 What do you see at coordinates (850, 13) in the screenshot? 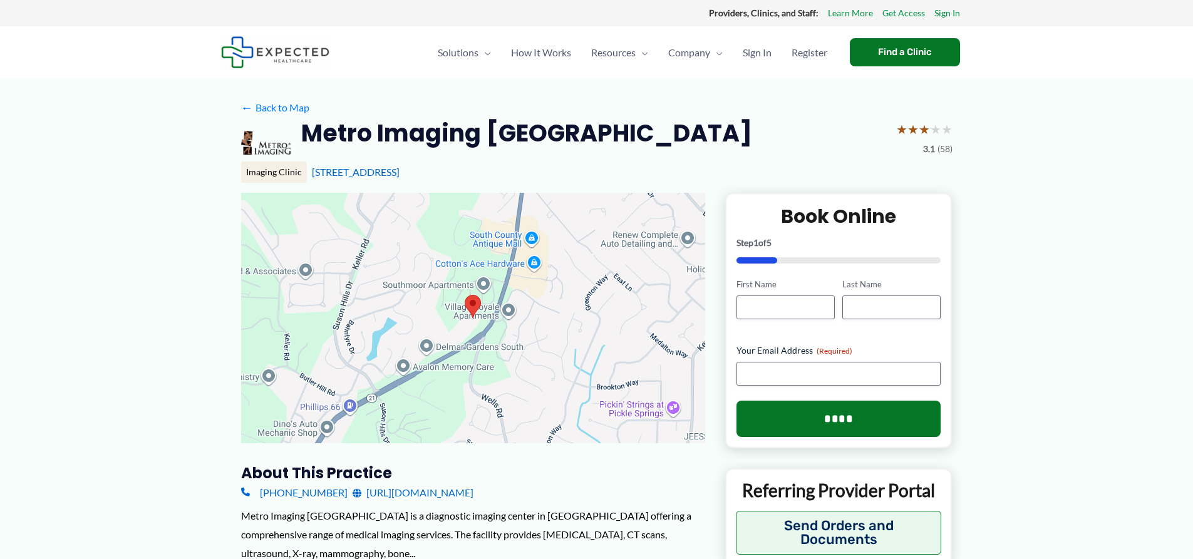
I see `a: Learn More` at bounding box center [850, 13].